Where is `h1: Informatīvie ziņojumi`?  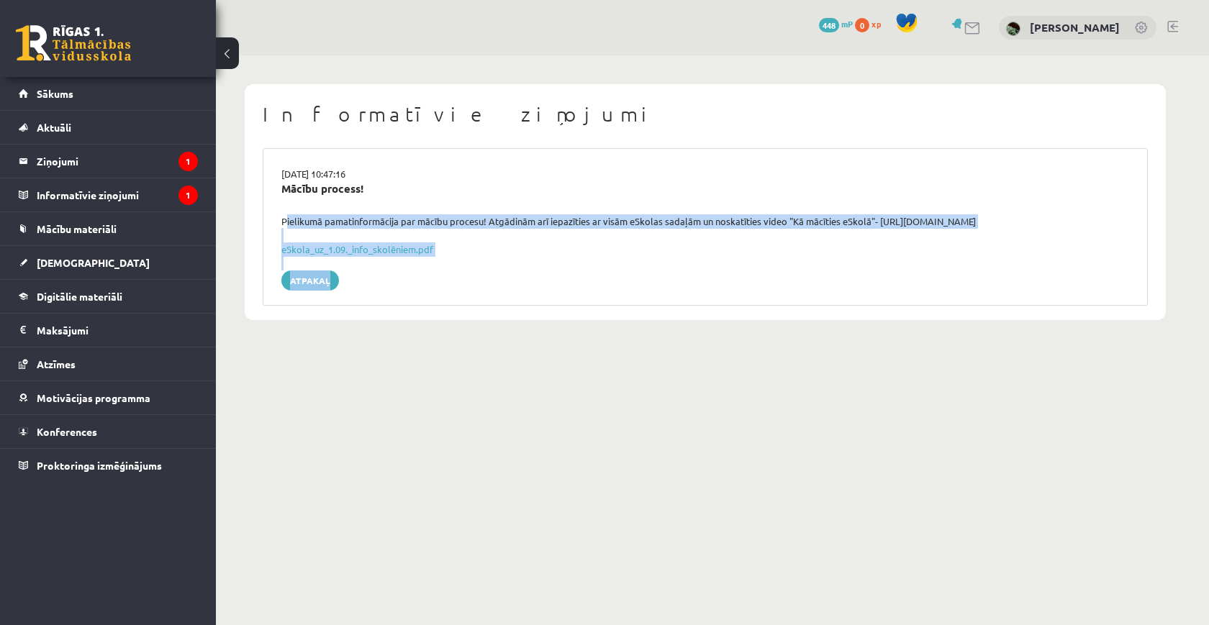
h1: Informatīvie ziņojumi is located at coordinates (705, 114).